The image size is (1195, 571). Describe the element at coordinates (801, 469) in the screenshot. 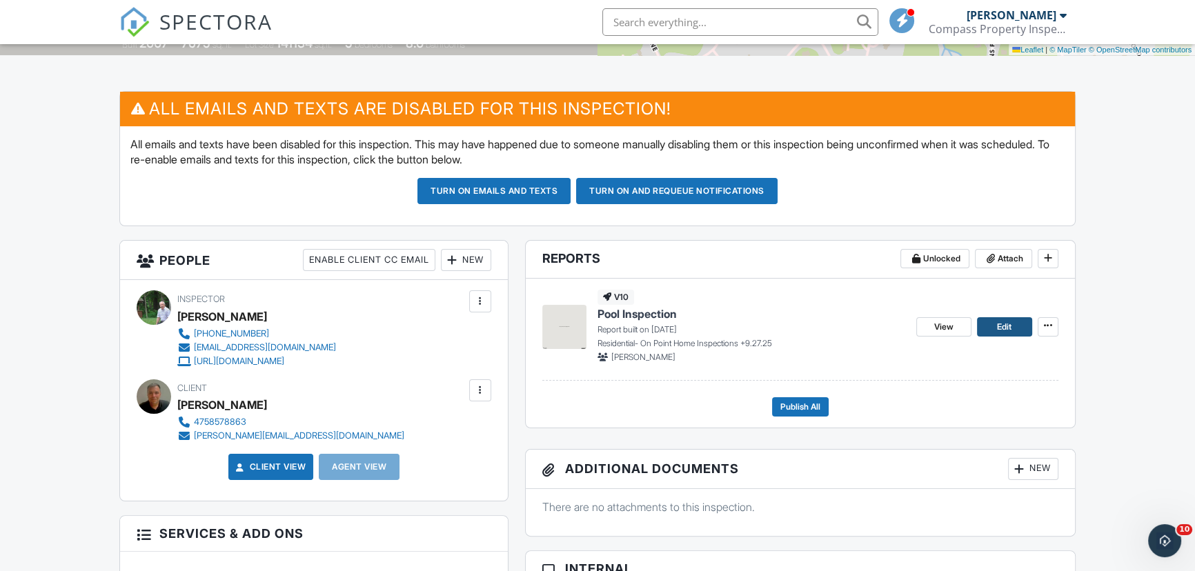

I see `h3: Additional Documents` at that location.